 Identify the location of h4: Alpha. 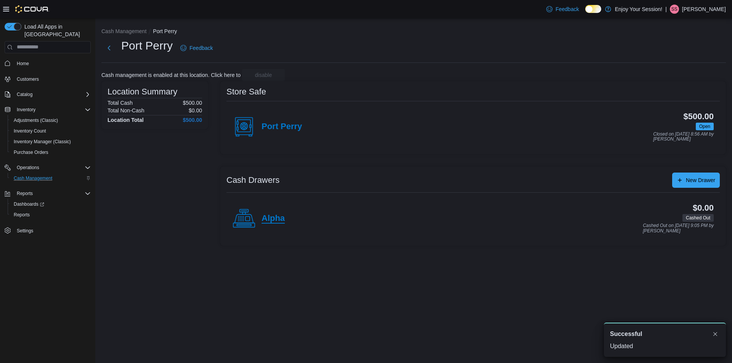
(273, 219).